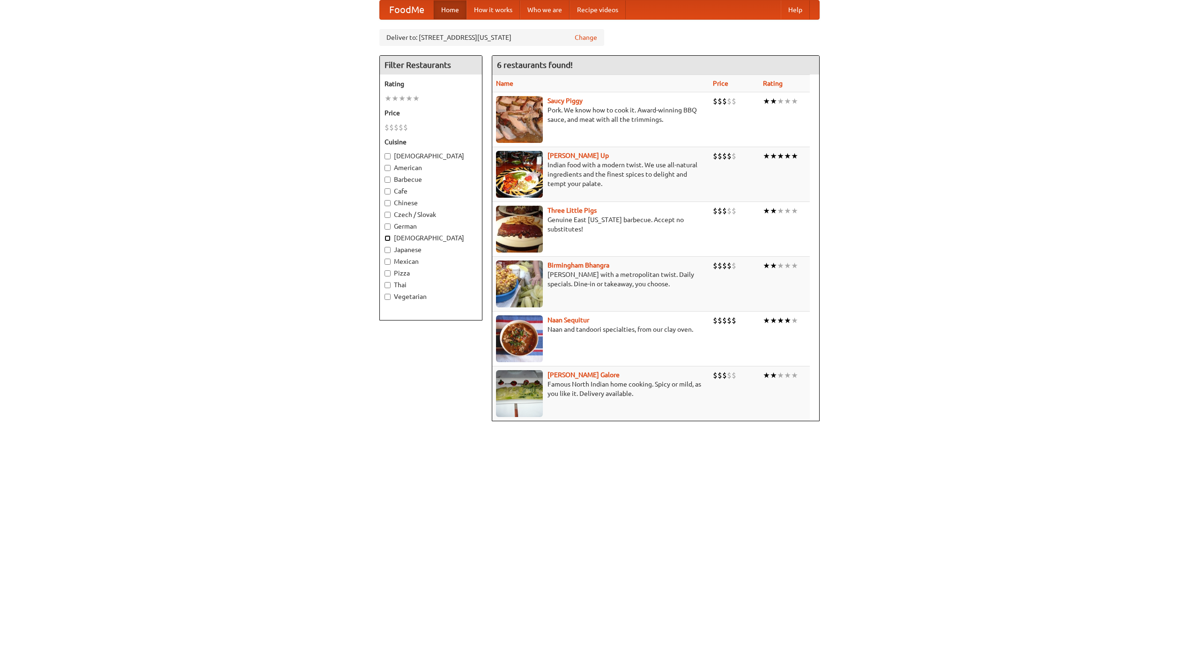 Image resolution: width=1199 pixels, height=663 pixels. What do you see at coordinates (520, 393) in the screenshot?
I see `img: currygalore.jpg` at bounding box center [520, 393].